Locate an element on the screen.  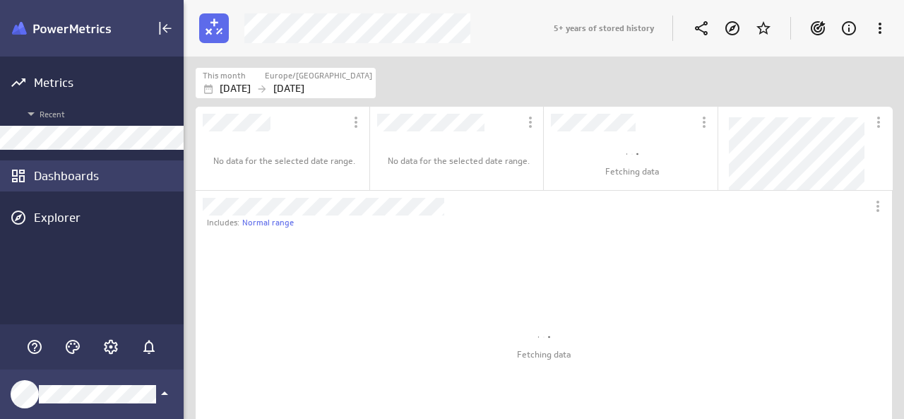
div: Filters is located at coordinates (544, 83).